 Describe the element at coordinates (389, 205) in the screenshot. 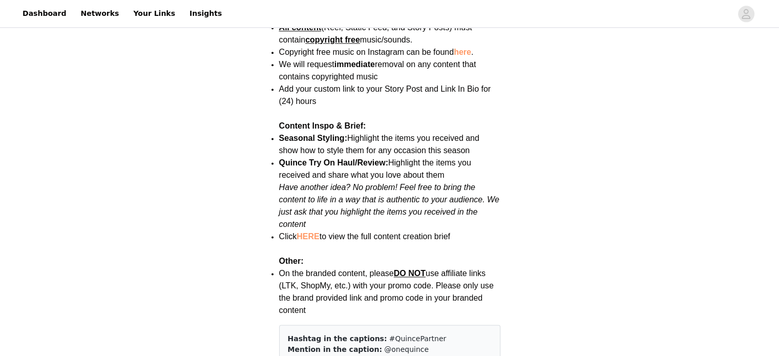

I see `em: Have another idea? No problem! Feel free to bring the content to life in a way that is authentic ...` at that location.